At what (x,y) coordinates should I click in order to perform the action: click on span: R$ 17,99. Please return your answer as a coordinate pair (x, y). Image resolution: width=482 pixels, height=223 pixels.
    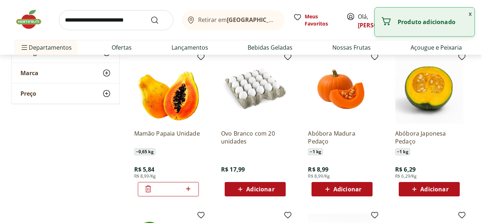
    Looking at the image, I should click on (233, 169).